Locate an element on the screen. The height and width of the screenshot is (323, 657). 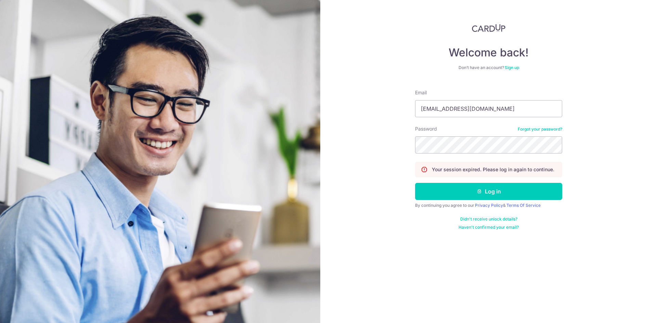
a: Didn't receive unlock details? is located at coordinates (489, 219).